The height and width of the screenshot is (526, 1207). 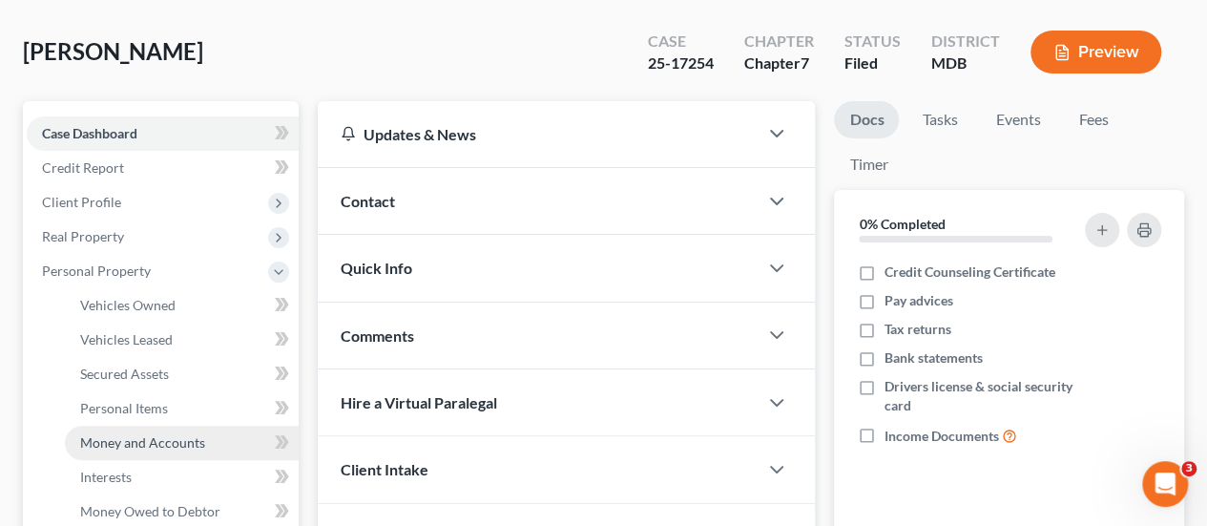 What do you see at coordinates (83, 167) in the screenshot?
I see `span: Credit Report` at bounding box center [83, 167].